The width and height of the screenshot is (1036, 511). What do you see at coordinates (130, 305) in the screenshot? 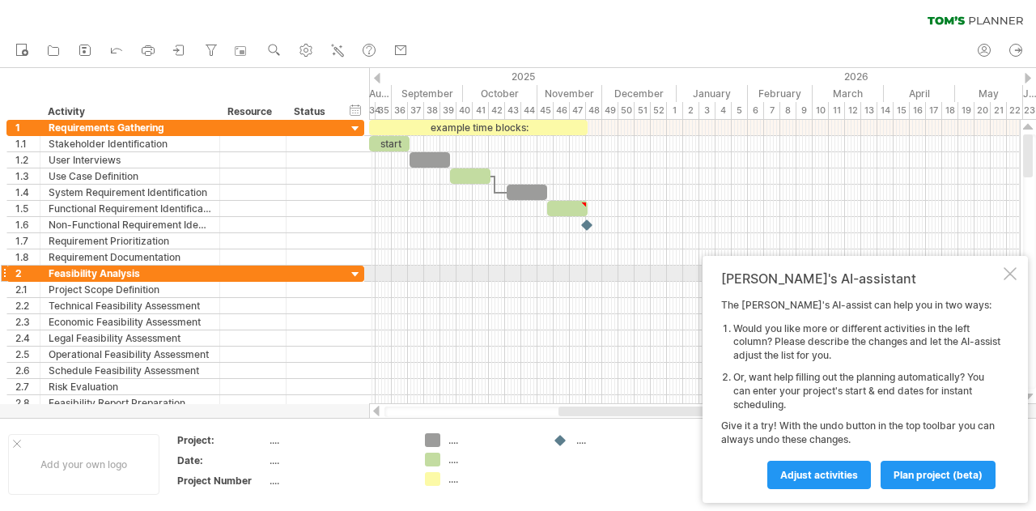
I see `div: Technical Feasibility Assessment` at bounding box center [130, 305].